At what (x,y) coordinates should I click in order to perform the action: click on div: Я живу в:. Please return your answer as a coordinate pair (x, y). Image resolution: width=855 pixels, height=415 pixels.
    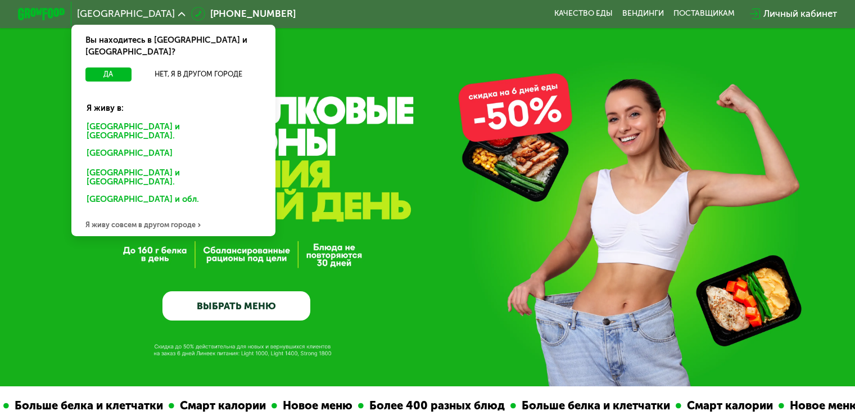
    Looking at the image, I should click on (173, 103).